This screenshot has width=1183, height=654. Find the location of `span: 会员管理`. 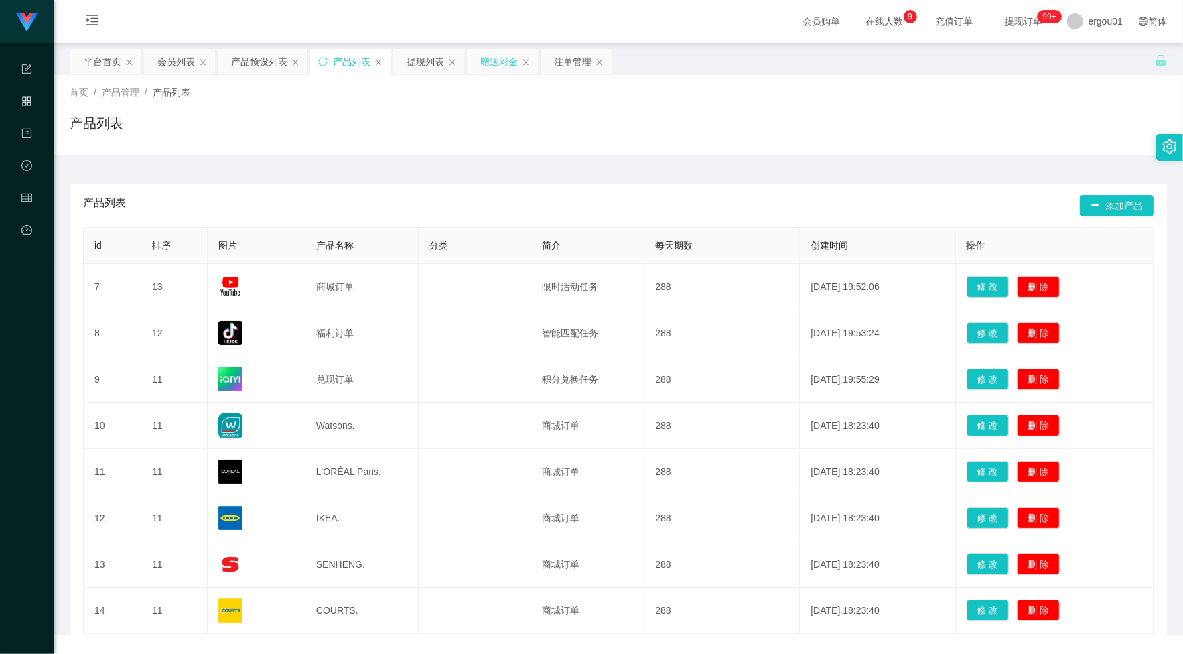

span: 会员管理 is located at coordinates (27, 253).